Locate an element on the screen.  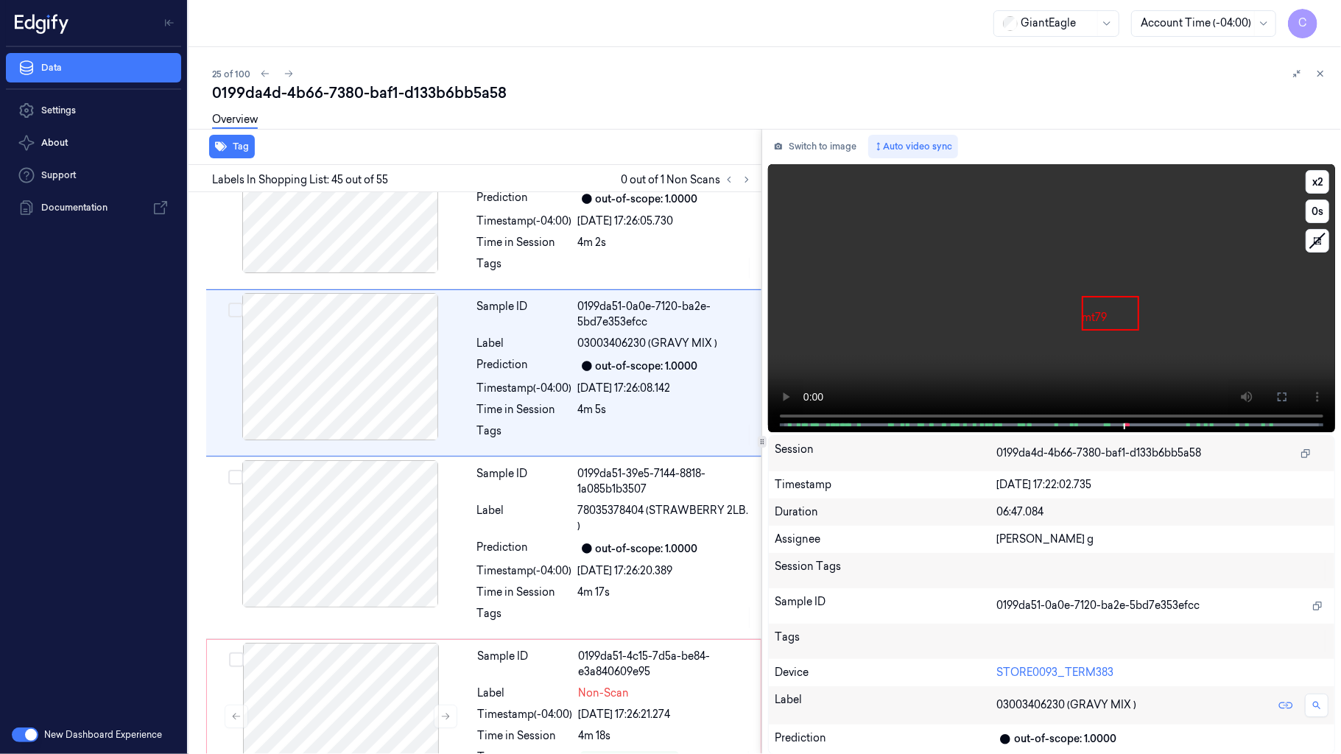
a: Documentation is located at coordinates (93, 208).